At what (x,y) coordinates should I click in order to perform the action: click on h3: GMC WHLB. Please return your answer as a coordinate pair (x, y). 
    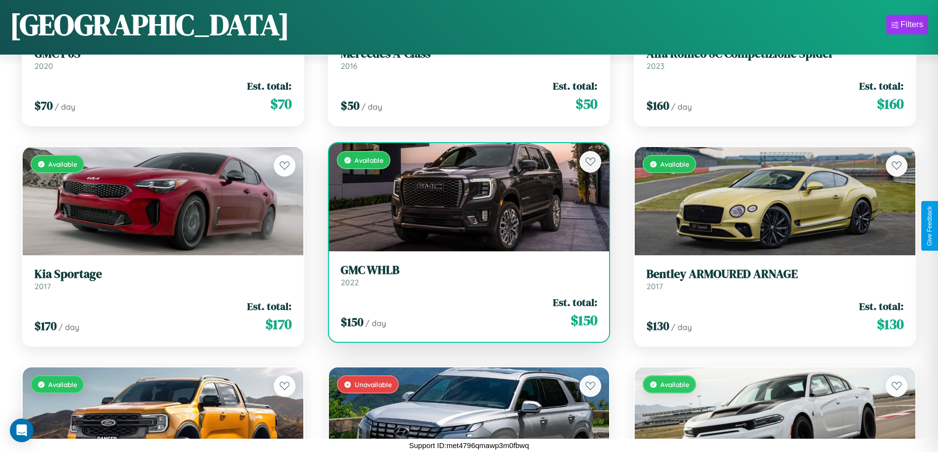
    Looking at the image, I should click on (469, 270).